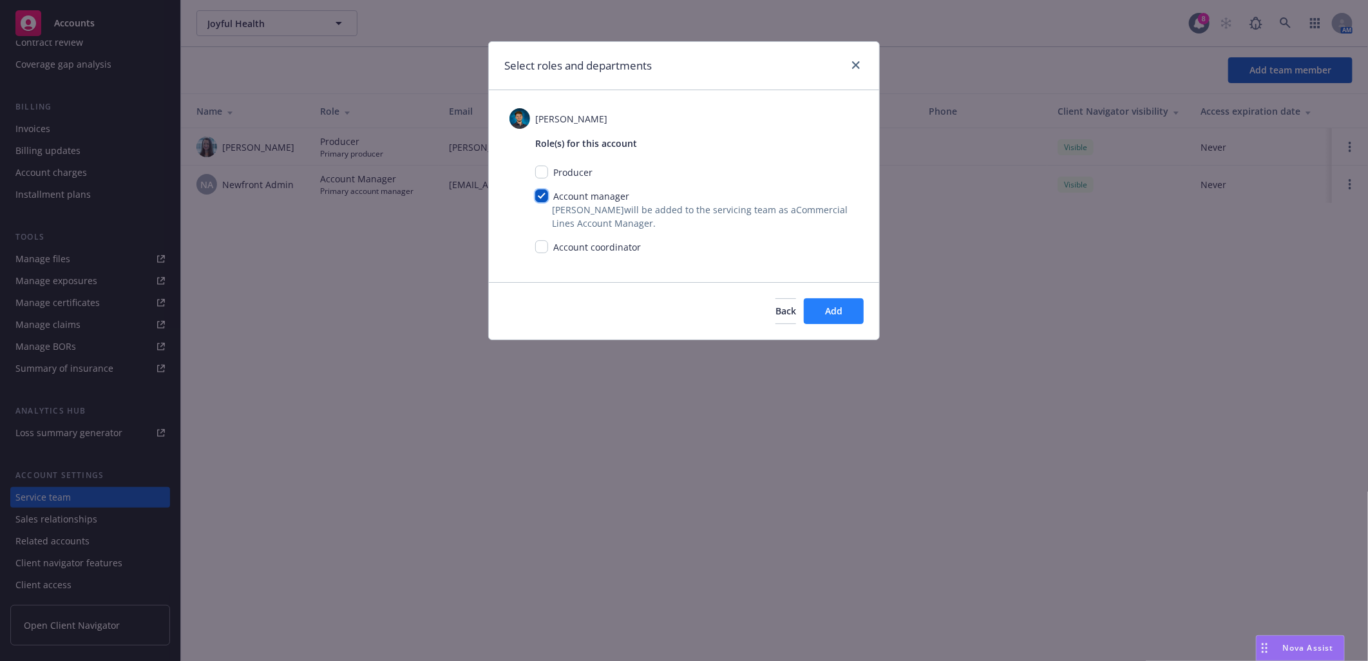  What do you see at coordinates (520, 119) in the screenshot?
I see `img: photo` at bounding box center [520, 119].